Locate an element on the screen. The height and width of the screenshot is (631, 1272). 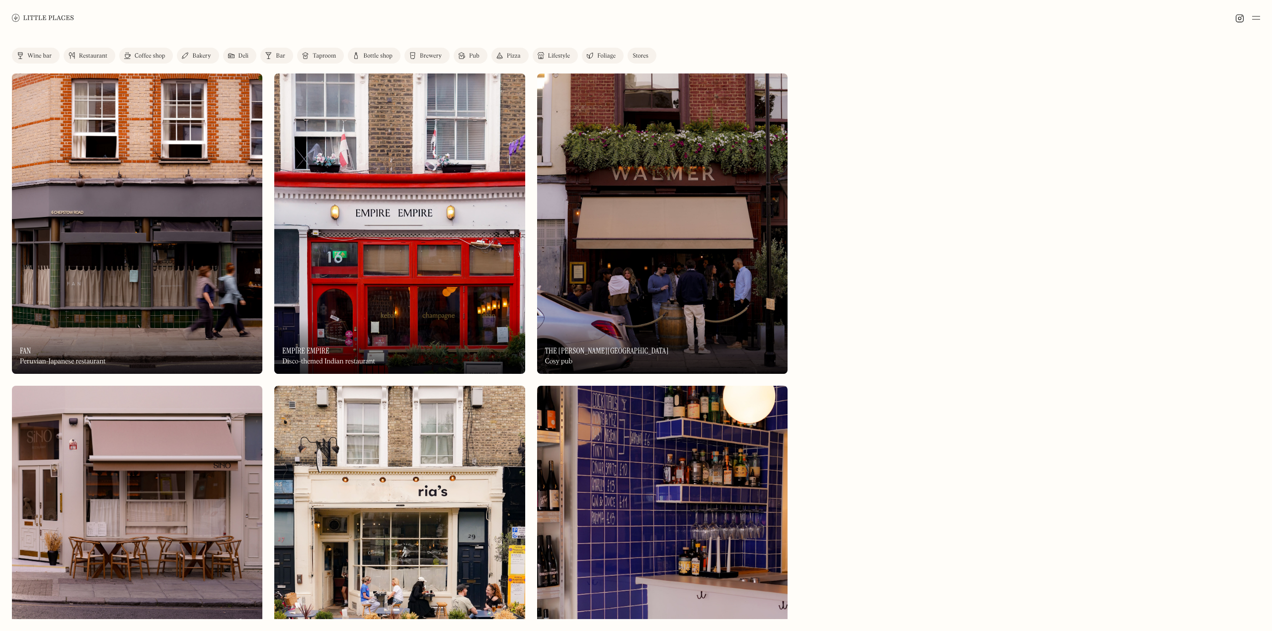
a: Bakery is located at coordinates (198, 56).